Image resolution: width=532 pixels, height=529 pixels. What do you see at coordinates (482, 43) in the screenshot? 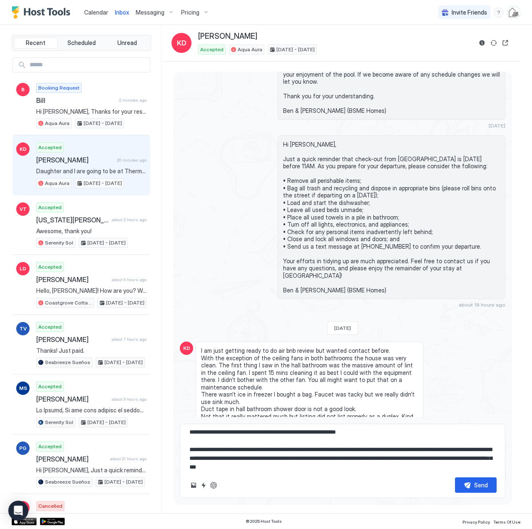
I see `button: Reservation information` at bounding box center [482, 43].